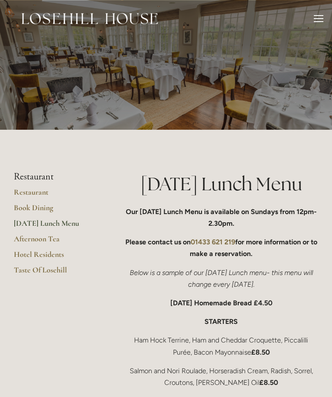 The height and width of the screenshot is (397, 332). I want to click on img: Losehill House, so click(90, 19).